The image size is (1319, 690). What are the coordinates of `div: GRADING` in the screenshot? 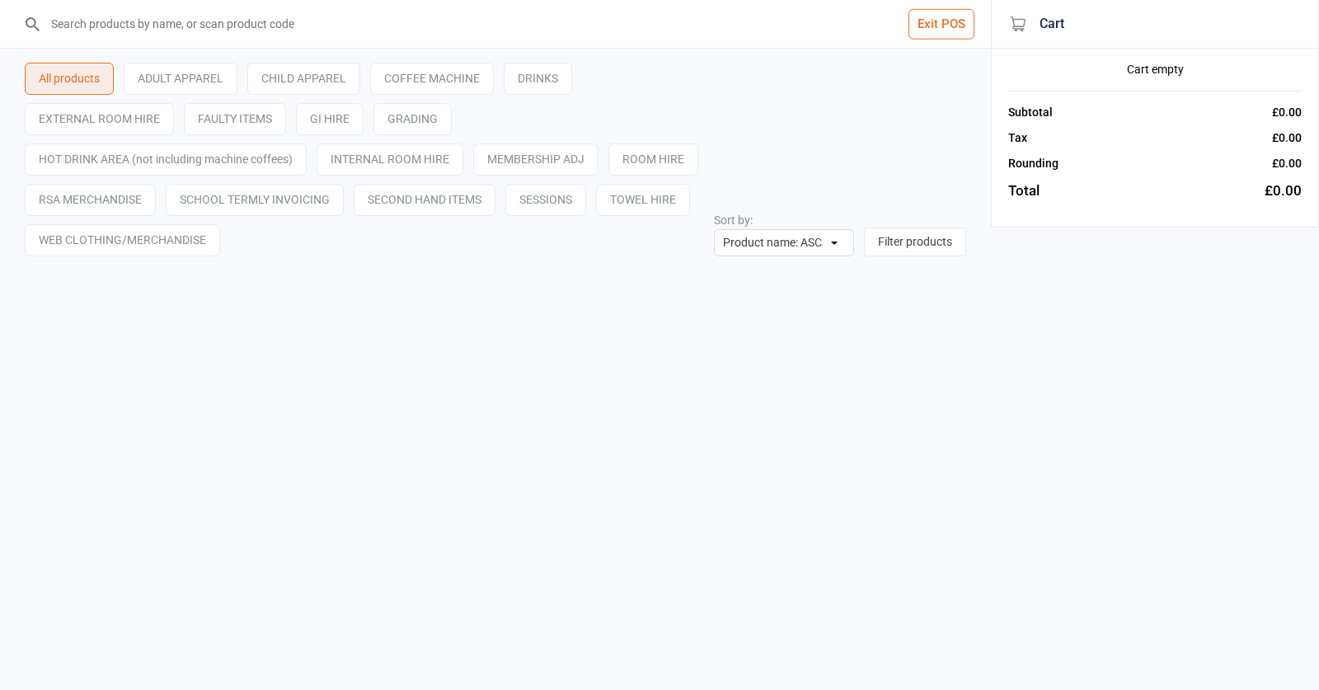 It's located at (412, 119).